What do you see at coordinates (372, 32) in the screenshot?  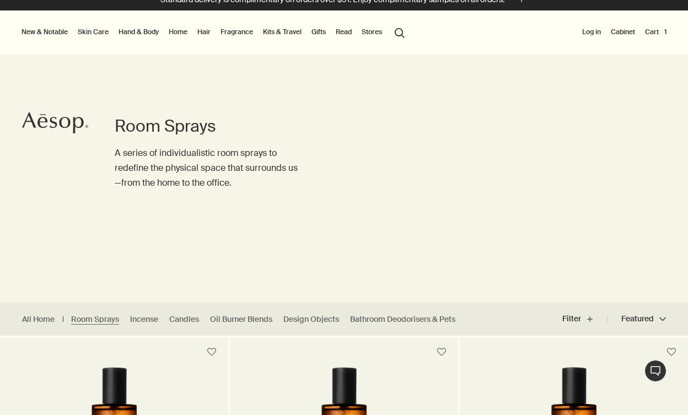 I see `button: Stores` at bounding box center [372, 32].